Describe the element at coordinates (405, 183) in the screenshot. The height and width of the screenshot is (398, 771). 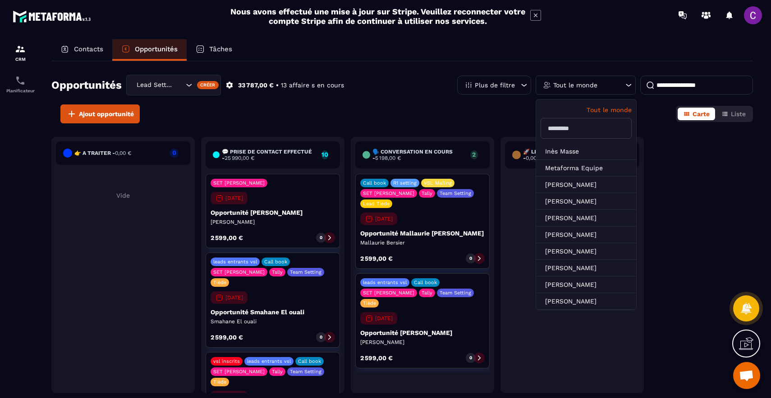
I see `p: R1 setting` at that location.